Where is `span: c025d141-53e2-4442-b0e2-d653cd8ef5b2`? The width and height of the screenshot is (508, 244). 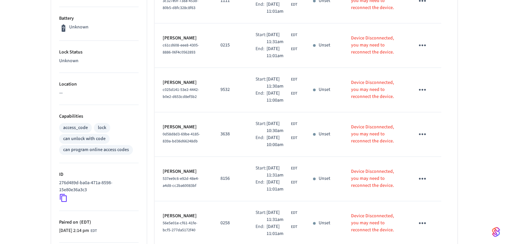 span: c025d141-53e2-4442-b0e2-d653cd8ef5b2 is located at coordinates (181, 93).